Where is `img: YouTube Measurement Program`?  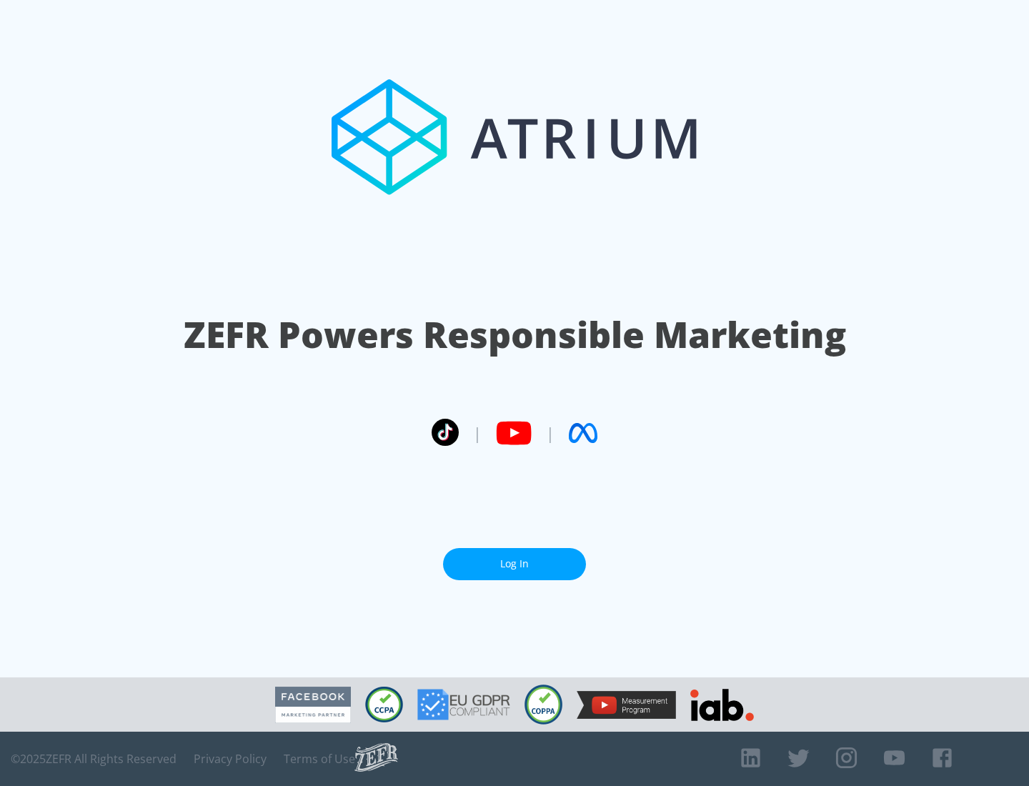
img: YouTube Measurement Program is located at coordinates (626, 704).